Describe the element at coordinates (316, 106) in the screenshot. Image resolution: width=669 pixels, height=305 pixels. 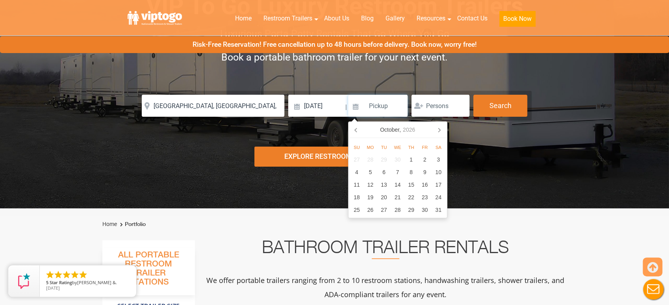
I see `input: Delivery` at that location.